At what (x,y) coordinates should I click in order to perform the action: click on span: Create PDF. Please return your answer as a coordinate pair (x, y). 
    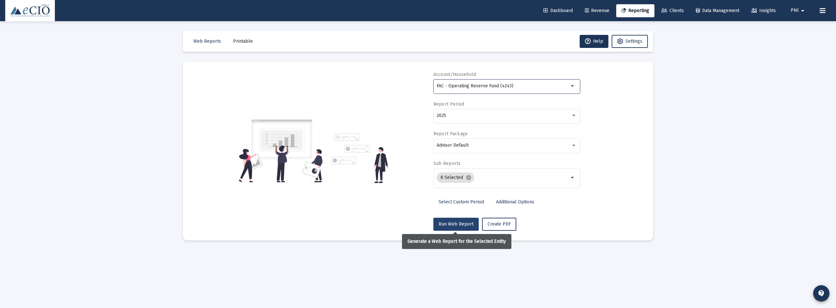
    Looking at the image, I should click on (499, 224).